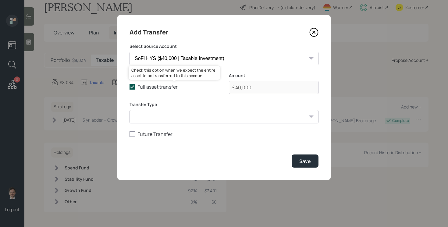 Image resolution: width=448 pixels, height=227 pixels. I want to click on label: Transfer Type, so click(224, 104).